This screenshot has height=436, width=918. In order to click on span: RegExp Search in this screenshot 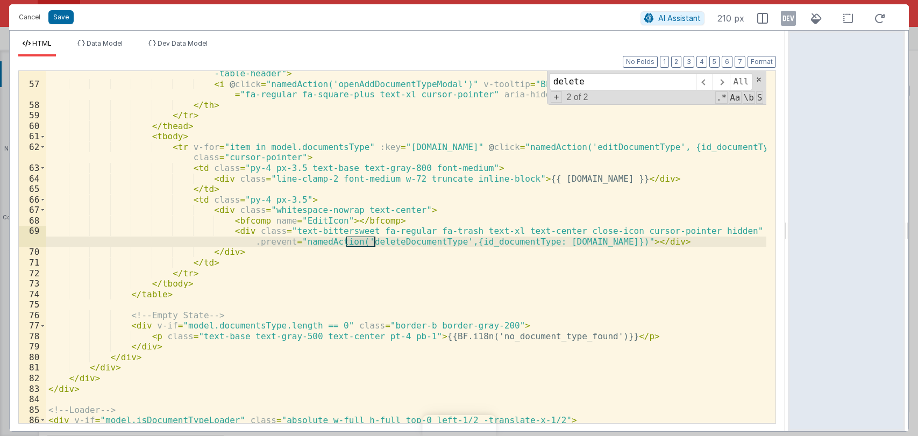, I will do `click(721, 97)`.